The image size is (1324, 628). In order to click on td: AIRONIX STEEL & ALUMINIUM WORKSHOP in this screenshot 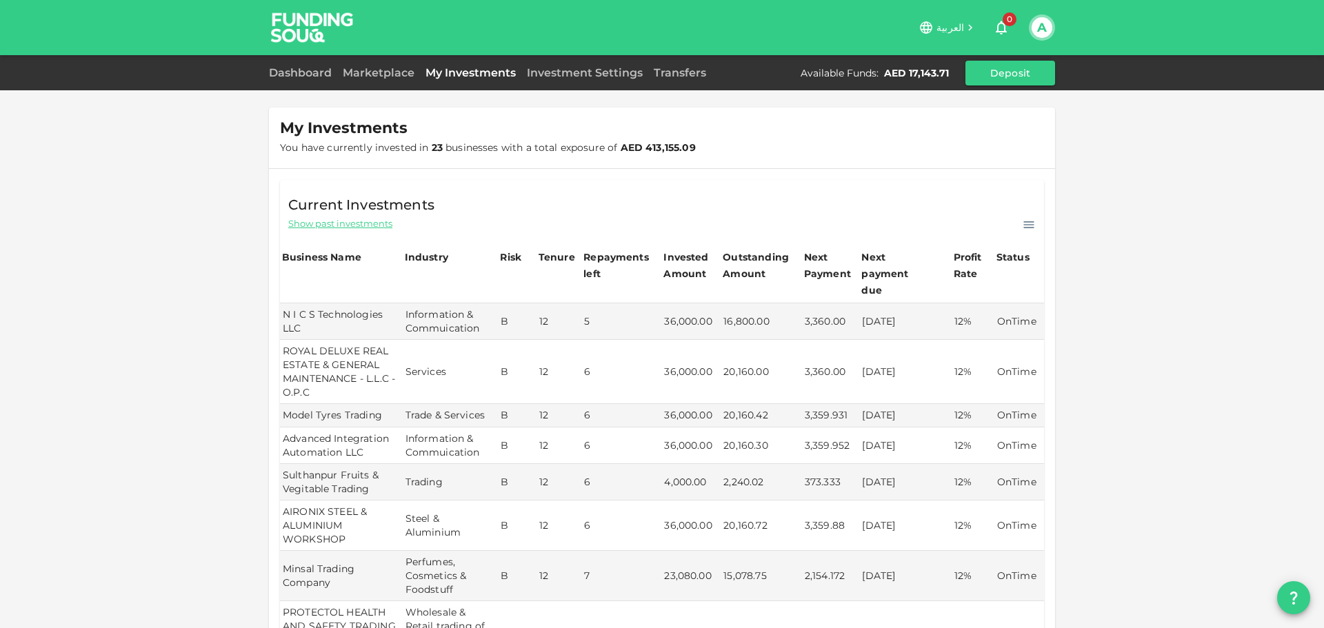, I will do `click(341, 526)`.